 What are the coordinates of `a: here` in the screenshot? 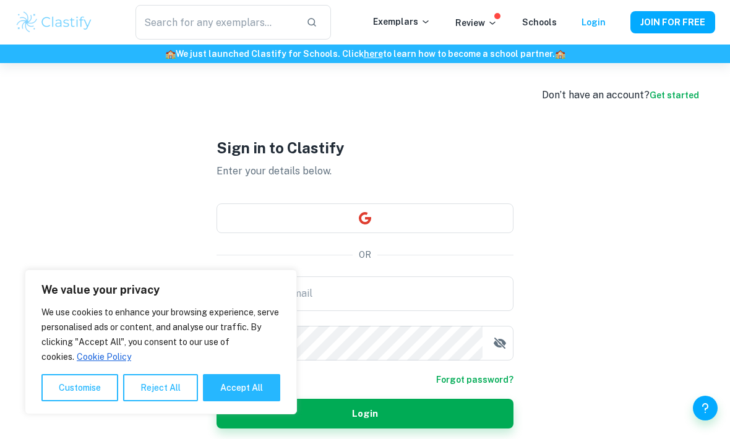 It's located at (373, 54).